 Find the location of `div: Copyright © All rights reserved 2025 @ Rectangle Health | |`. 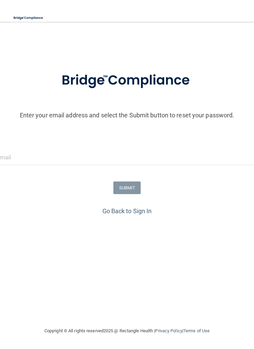

div: Copyright © All rights reserved 2025 @ Rectangle Health | | is located at coordinates (127, 331).